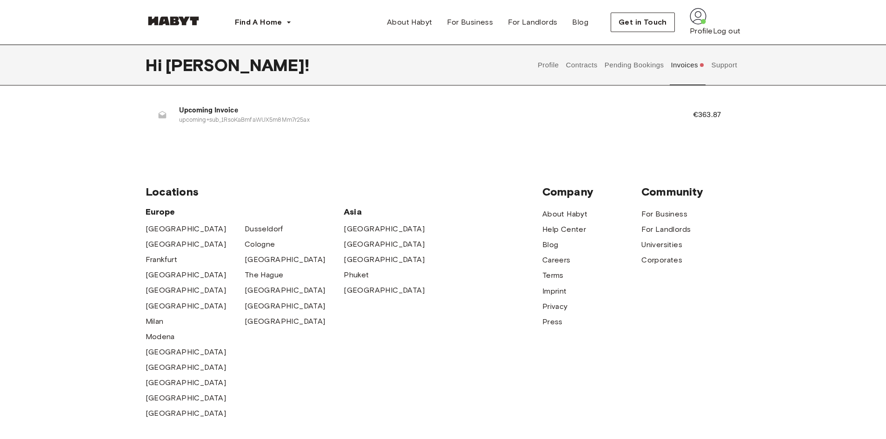 This screenshot has width=886, height=439. What do you see at coordinates (160, 337) in the screenshot?
I see `span: Modena` at bounding box center [160, 337].